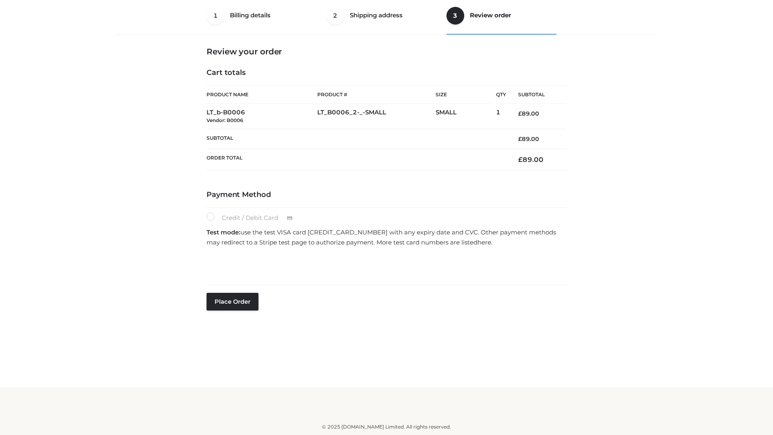  What do you see at coordinates (386, 52) in the screenshot?
I see `h3: Review your order` at bounding box center [386, 52].